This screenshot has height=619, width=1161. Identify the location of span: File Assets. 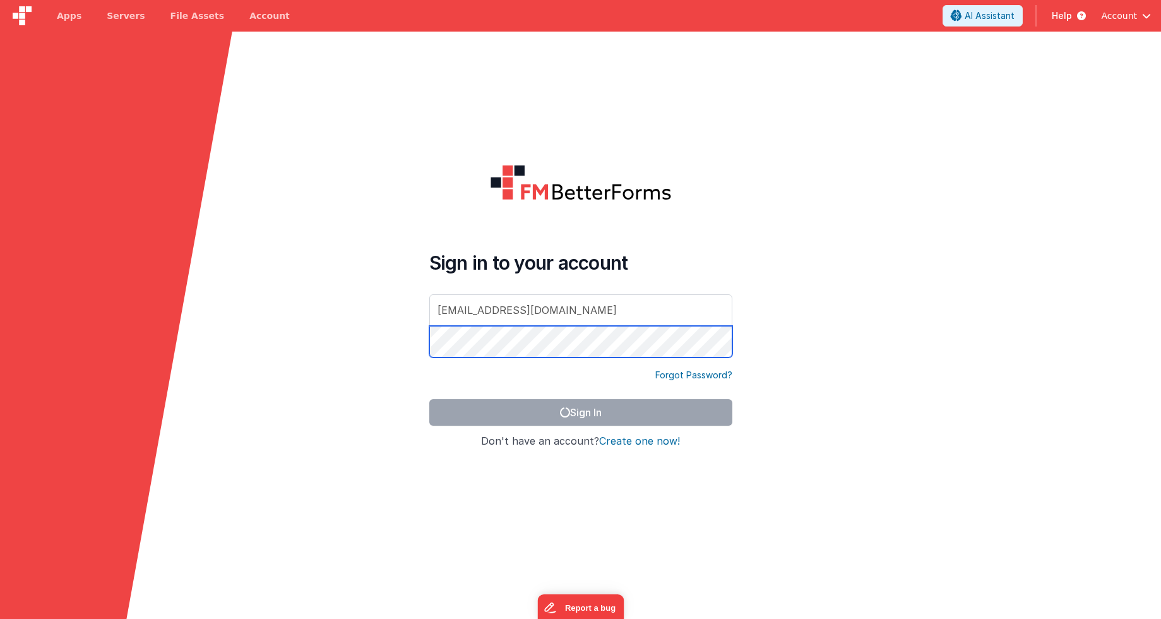
(198, 16).